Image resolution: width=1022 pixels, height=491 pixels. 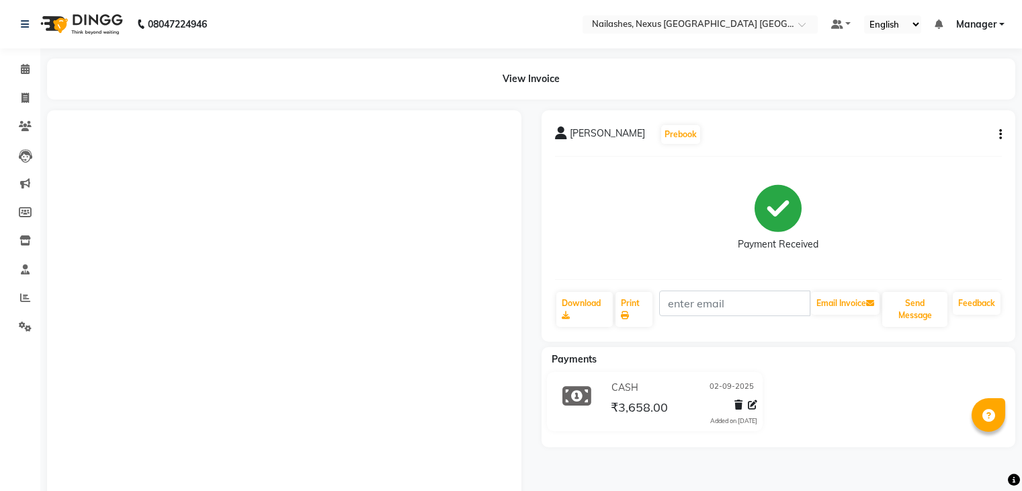 What do you see at coordinates (639, 409) in the screenshot?
I see `span: ₹3,658.00` at bounding box center [639, 409].